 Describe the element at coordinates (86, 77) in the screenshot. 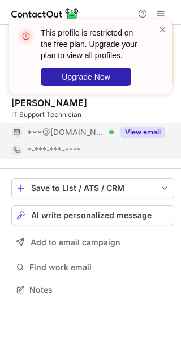

I see `span: Upgrade Now` at that location.